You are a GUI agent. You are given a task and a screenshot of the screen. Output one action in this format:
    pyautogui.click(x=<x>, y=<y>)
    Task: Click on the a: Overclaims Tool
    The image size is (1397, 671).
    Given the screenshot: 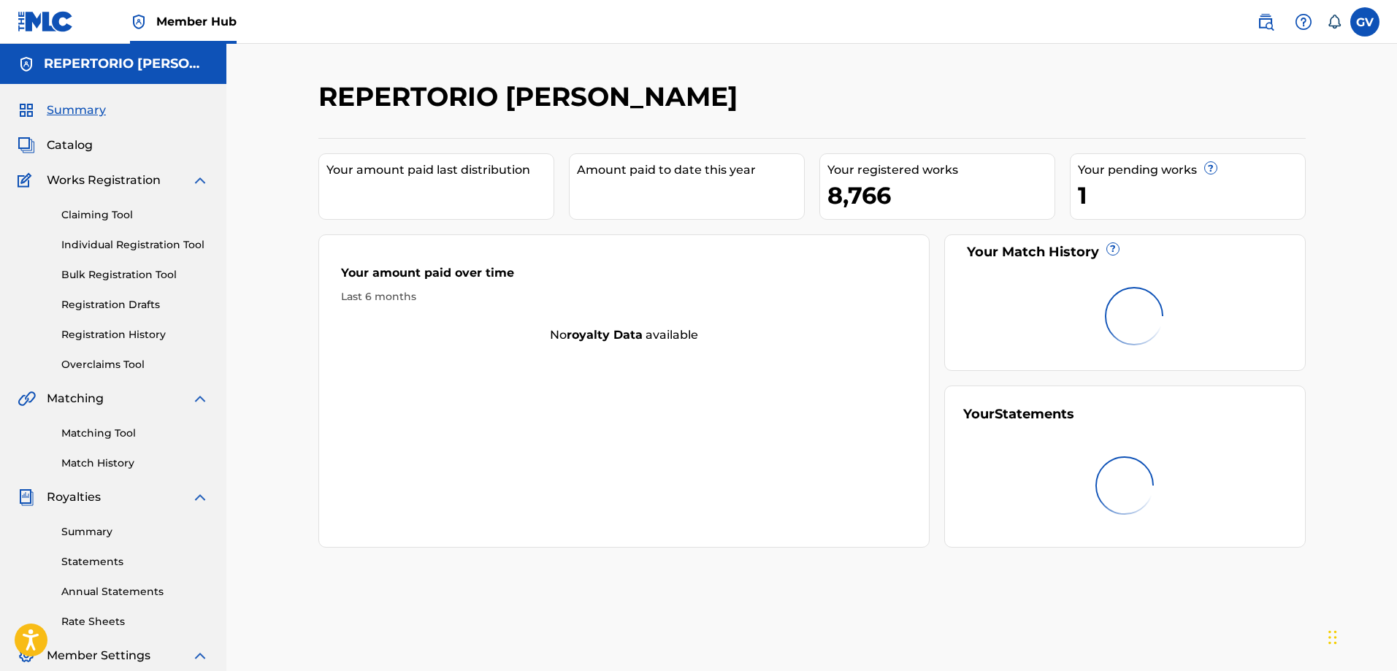 What is the action you would take?
    pyautogui.click(x=135, y=364)
    